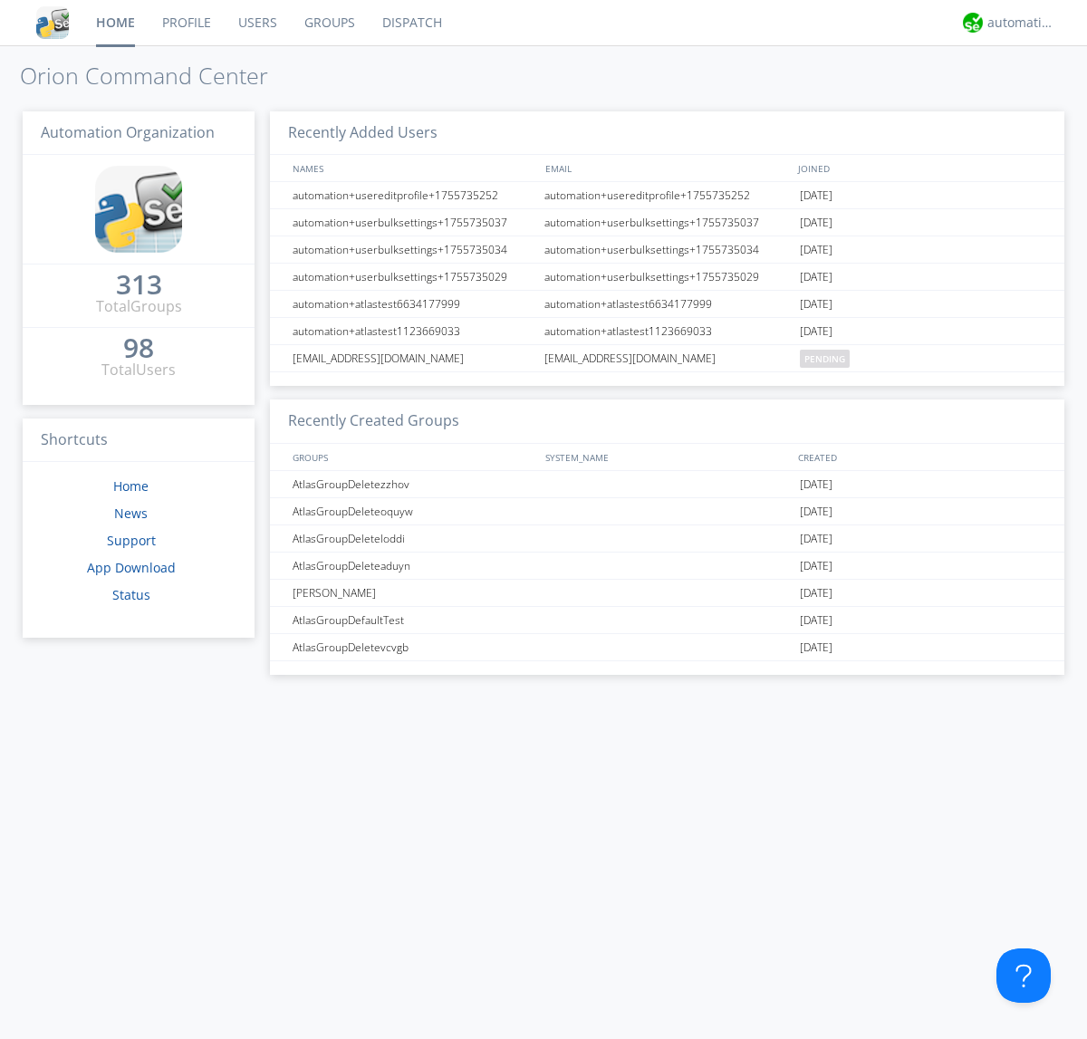 Image resolution: width=1087 pixels, height=1039 pixels. Describe the element at coordinates (412, 457) in the screenshot. I see `div: GROUPS` at that location.